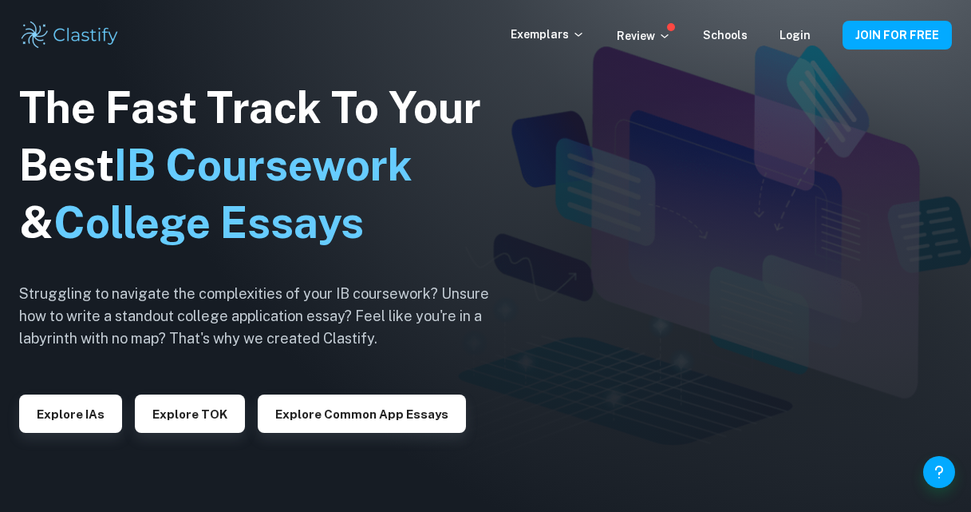 The image size is (971, 512). I want to click on a: JOIN FOR FREE, so click(897, 35).